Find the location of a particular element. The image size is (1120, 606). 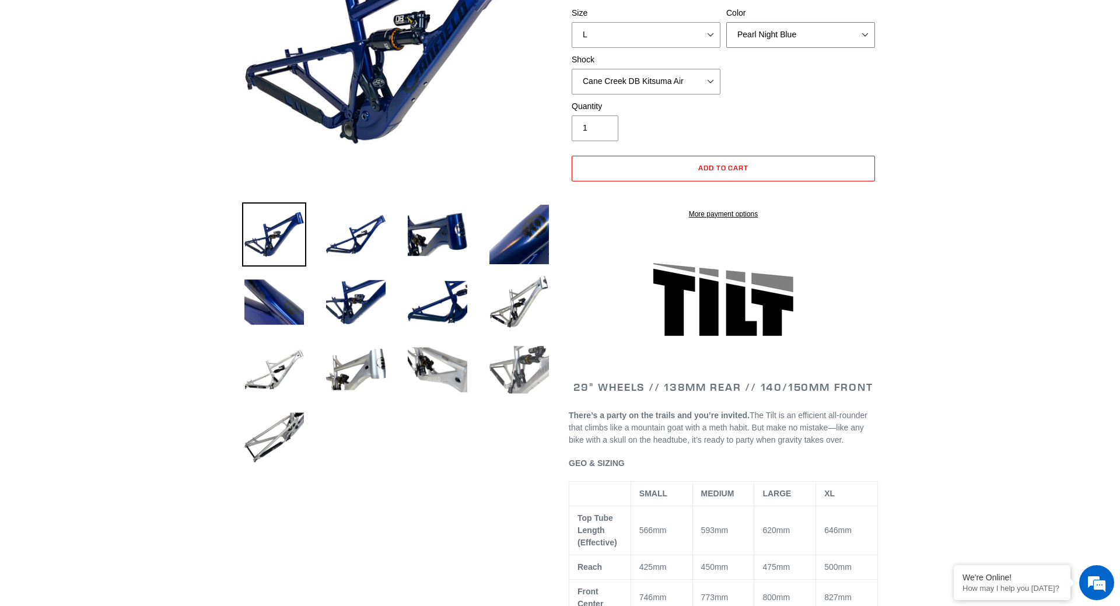

td: 593mm is located at coordinates (723, 530).